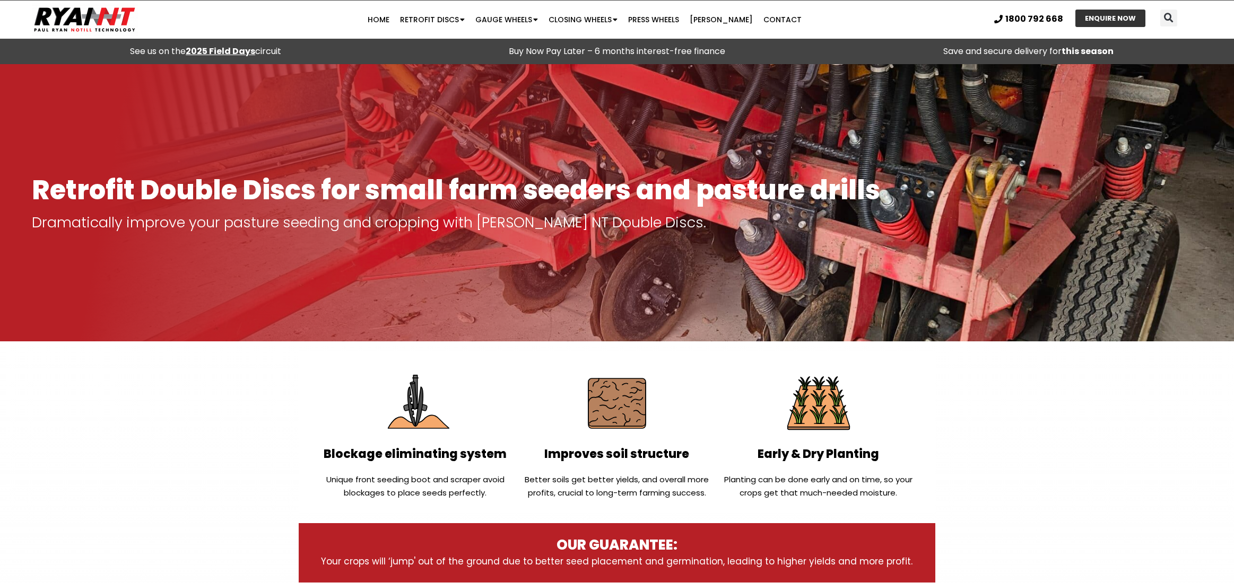  I want to click on span: ENQUIRE NOW, so click(1110, 18).